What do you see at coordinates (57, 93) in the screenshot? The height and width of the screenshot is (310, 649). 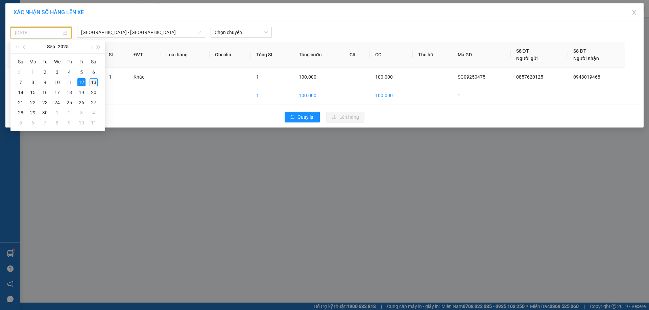 I see `td: 2025-09-17` at bounding box center [57, 93].